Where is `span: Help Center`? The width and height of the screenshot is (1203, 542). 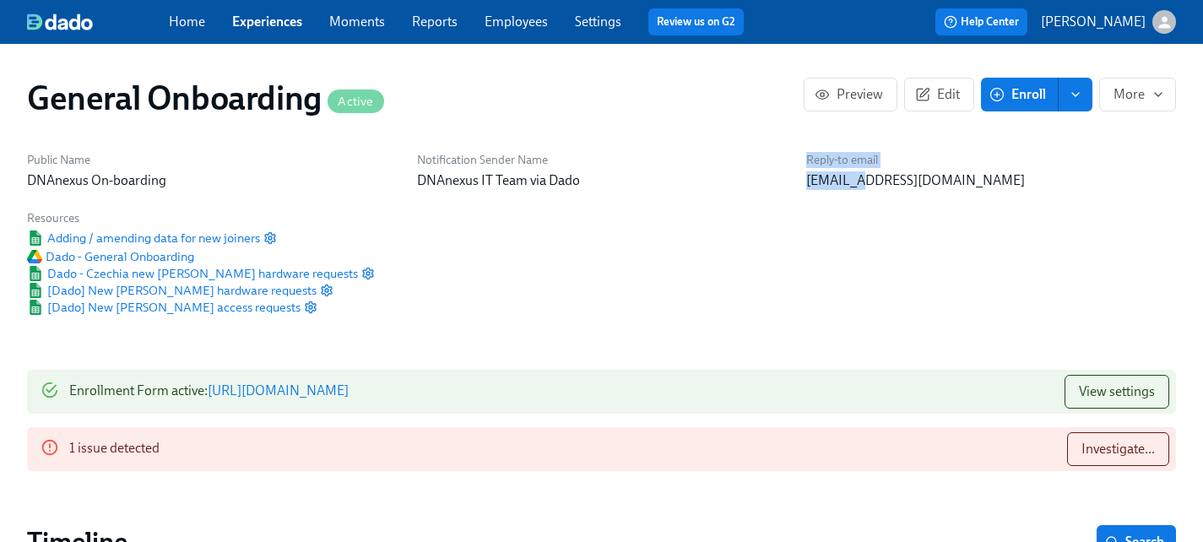
span: Help Center is located at coordinates (981, 22).